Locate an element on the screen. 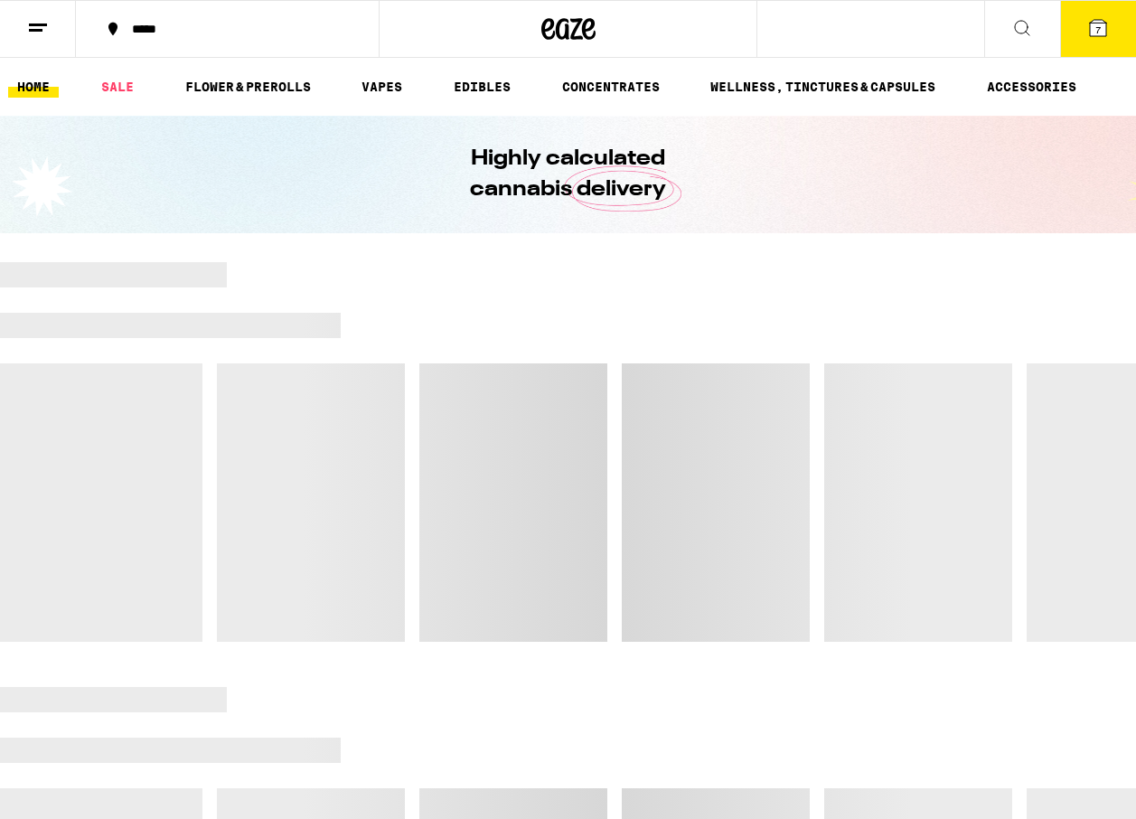 The width and height of the screenshot is (1136, 819). span: 7 is located at coordinates (1098, 30).